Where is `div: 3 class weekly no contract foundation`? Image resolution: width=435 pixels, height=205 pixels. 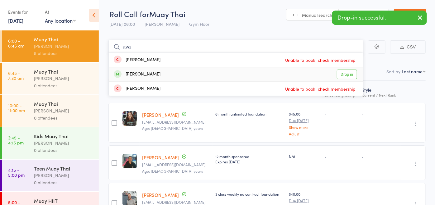 div: 3 class weekly no contract foundation is located at coordinates (249, 194).